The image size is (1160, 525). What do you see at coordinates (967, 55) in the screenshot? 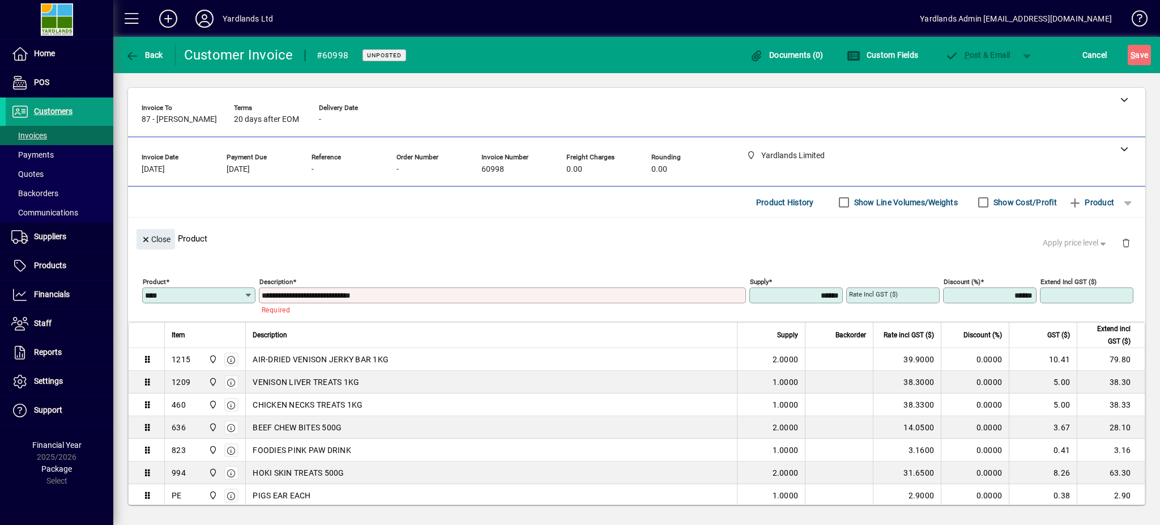
I see `span: P` at bounding box center [967, 55].